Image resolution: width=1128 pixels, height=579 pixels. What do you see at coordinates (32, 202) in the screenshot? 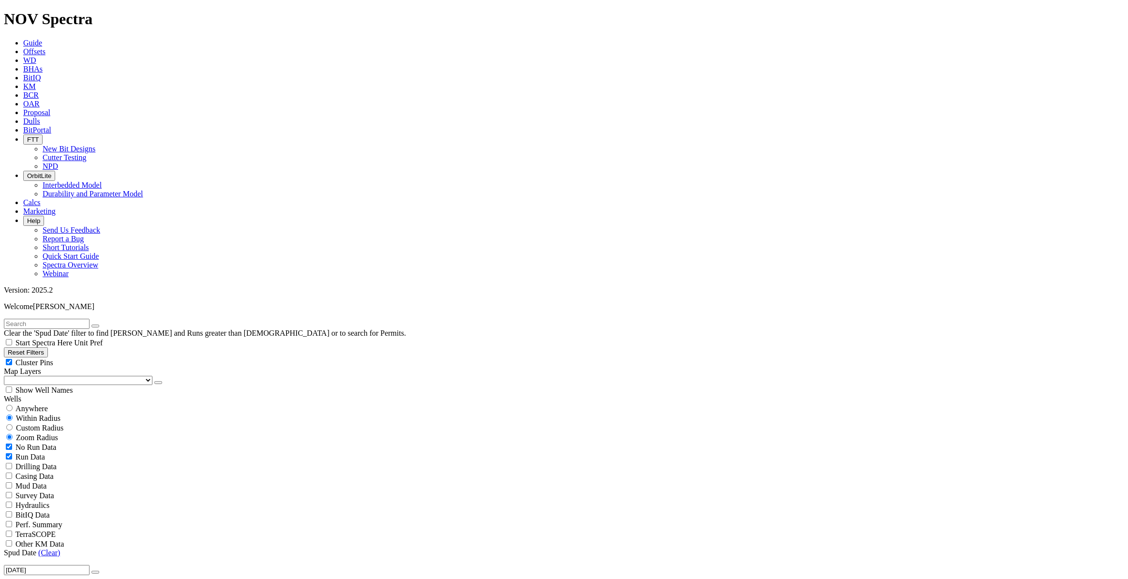
I see `span: Calcs` at bounding box center [32, 202].